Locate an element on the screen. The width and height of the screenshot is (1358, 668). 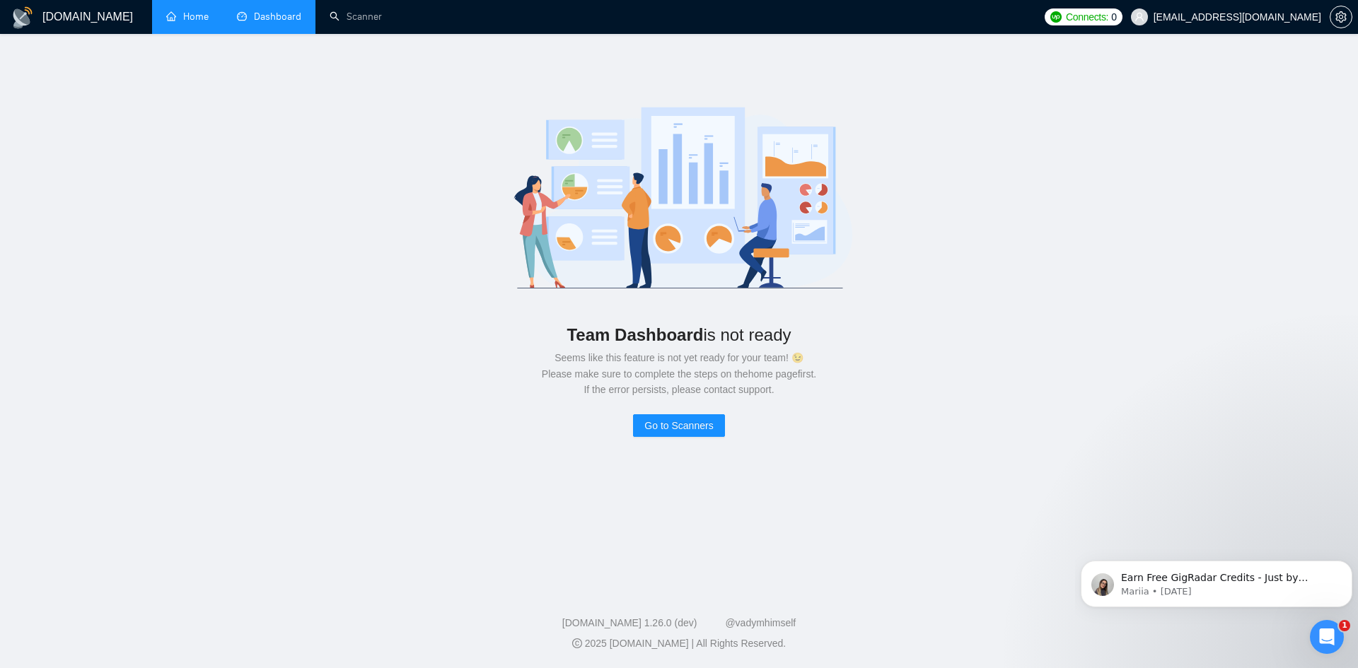
span: dashboard is located at coordinates (242, 16).